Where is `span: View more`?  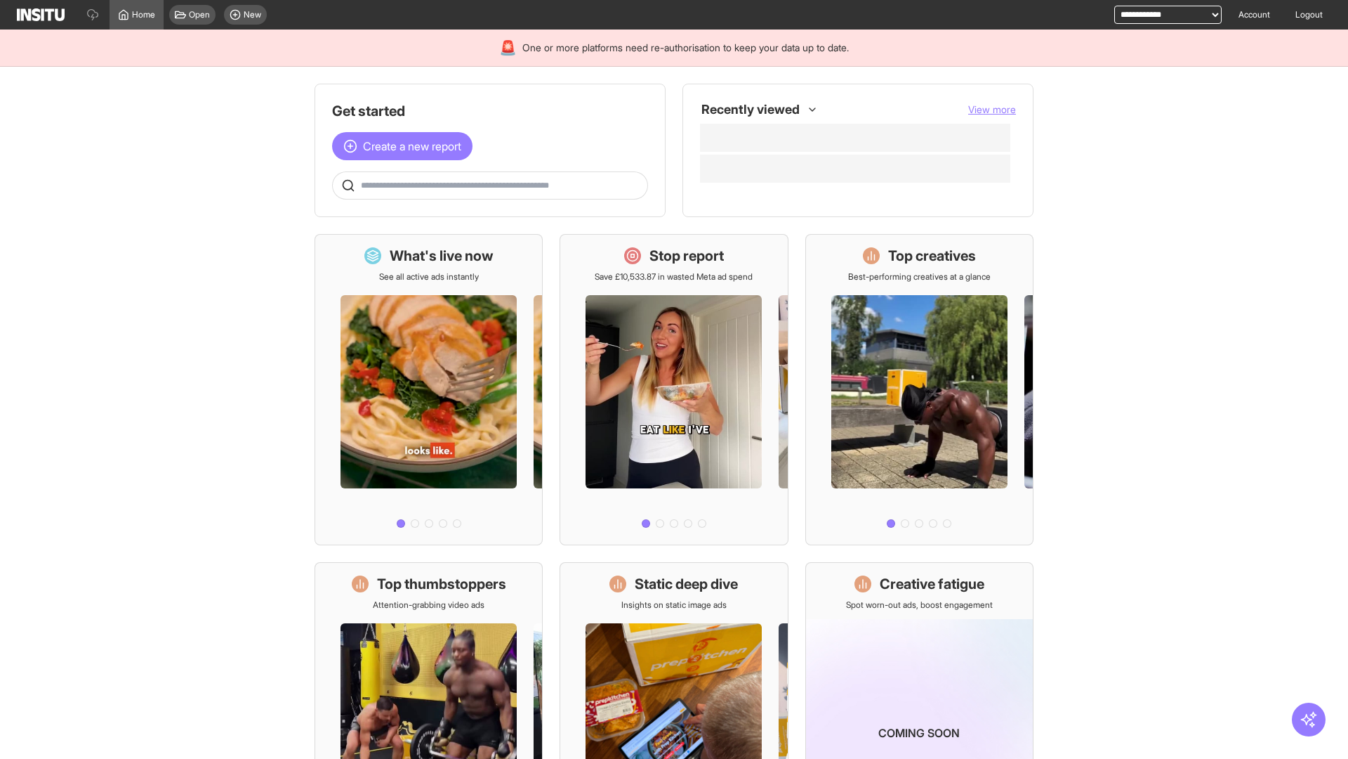
span: View more is located at coordinates (992, 109).